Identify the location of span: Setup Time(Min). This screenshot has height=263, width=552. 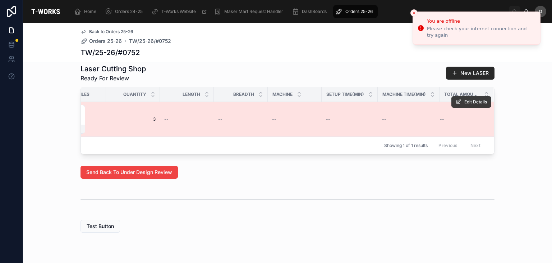
(345, 94).